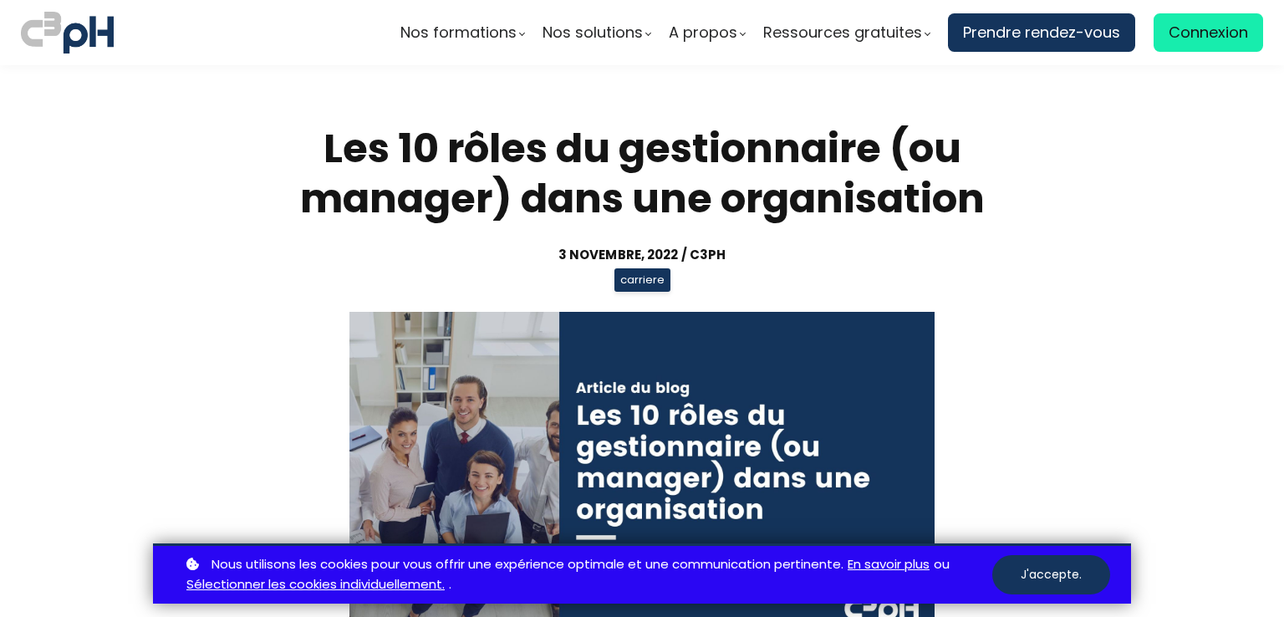 The width and height of the screenshot is (1284, 617). Describe the element at coordinates (315, 584) in the screenshot. I see `a: Sélectionner les cookies individuellement.` at that location.